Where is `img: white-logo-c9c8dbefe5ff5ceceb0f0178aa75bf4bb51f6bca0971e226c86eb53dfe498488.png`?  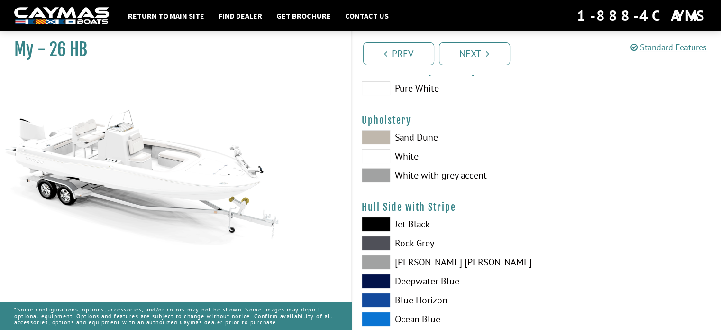 img: white-logo-c9c8dbefe5ff5ceceb0f0178aa75bf4bb51f6bca0971e226c86eb53dfe498488.png is located at coordinates (62, 16).